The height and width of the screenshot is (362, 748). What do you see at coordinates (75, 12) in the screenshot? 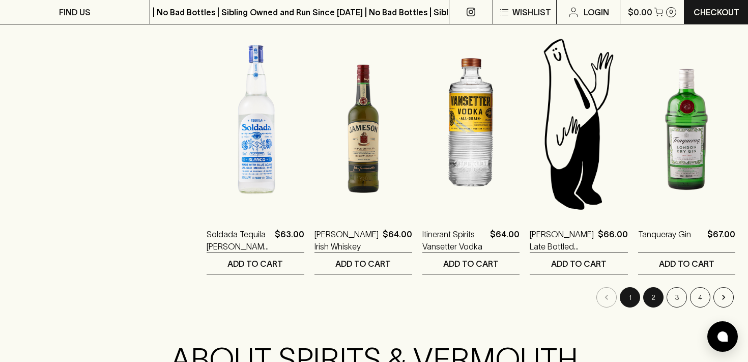
I see `p: FIND US` at bounding box center [75, 12].